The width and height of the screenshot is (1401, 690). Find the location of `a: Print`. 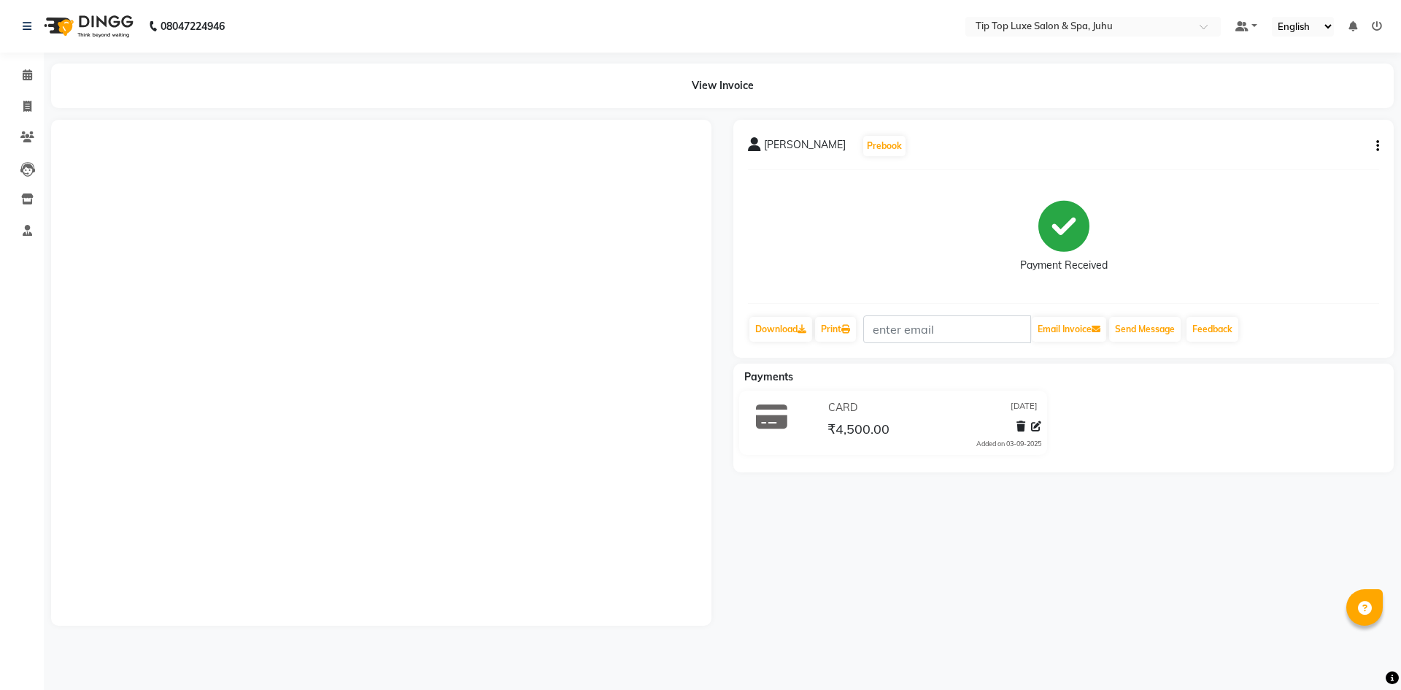

a: Print is located at coordinates (836, 329).